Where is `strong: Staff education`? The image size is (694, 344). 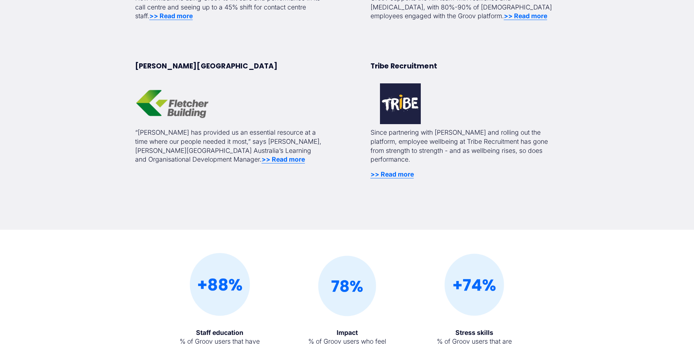
strong: Staff education is located at coordinates (220, 332).